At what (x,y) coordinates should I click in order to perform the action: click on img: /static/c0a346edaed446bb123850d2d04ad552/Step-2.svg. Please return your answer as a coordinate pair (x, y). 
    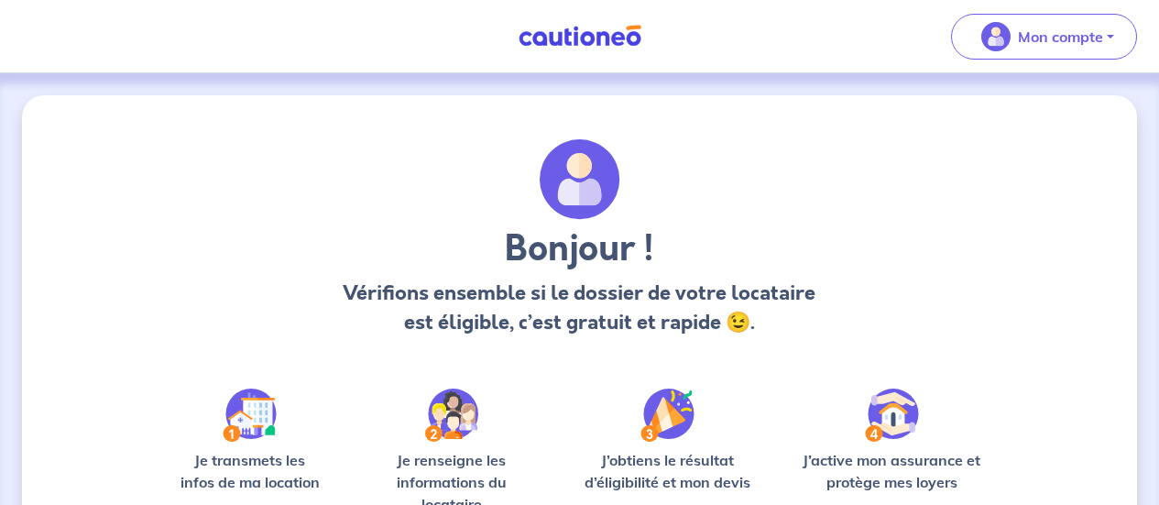
    Looking at the image, I should click on (452, 415).